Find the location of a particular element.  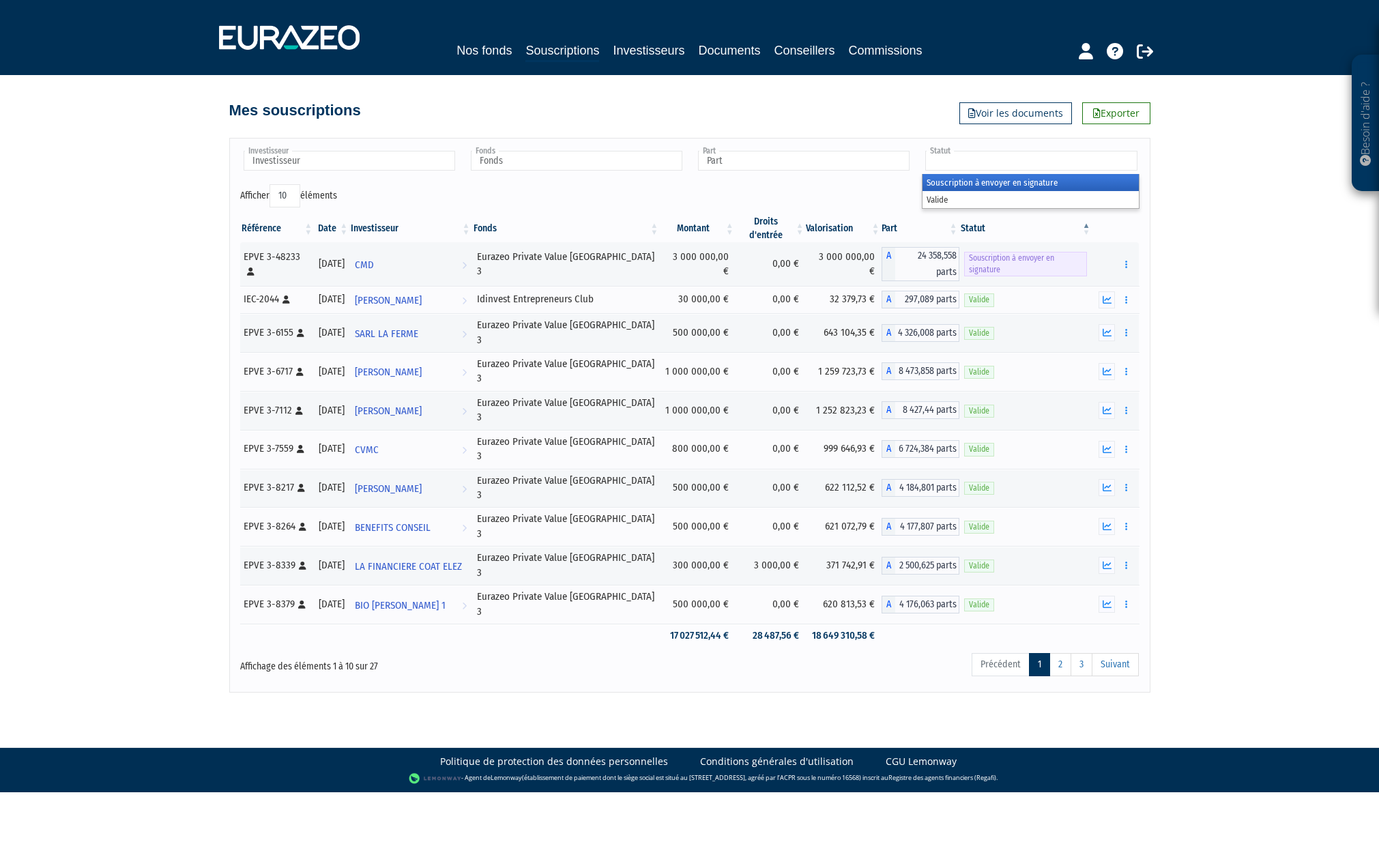

td: 999 646,93 € is located at coordinates (843, 449).